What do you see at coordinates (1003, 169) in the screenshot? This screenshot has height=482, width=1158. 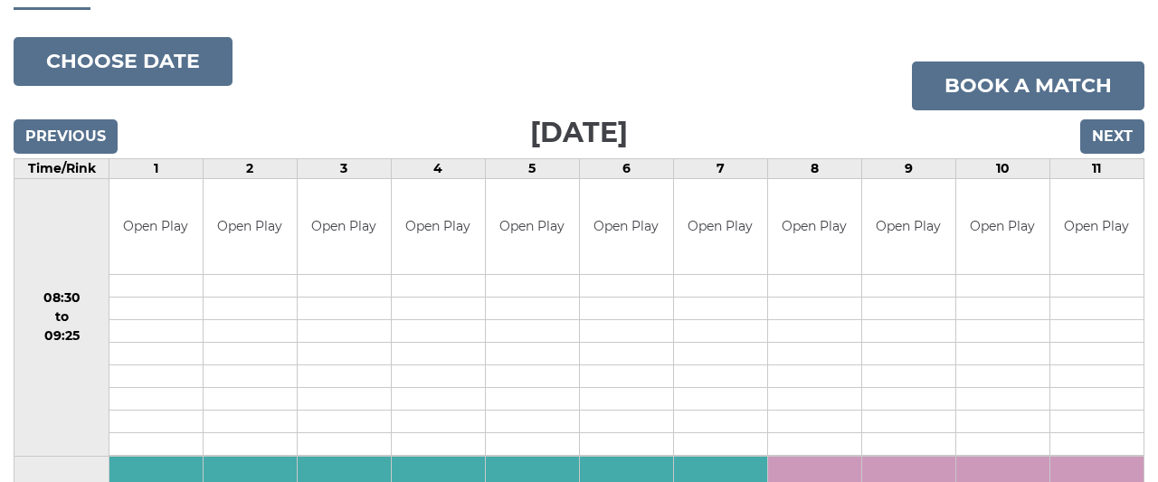 I see `td: 10` at bounding box center [1003, 169].